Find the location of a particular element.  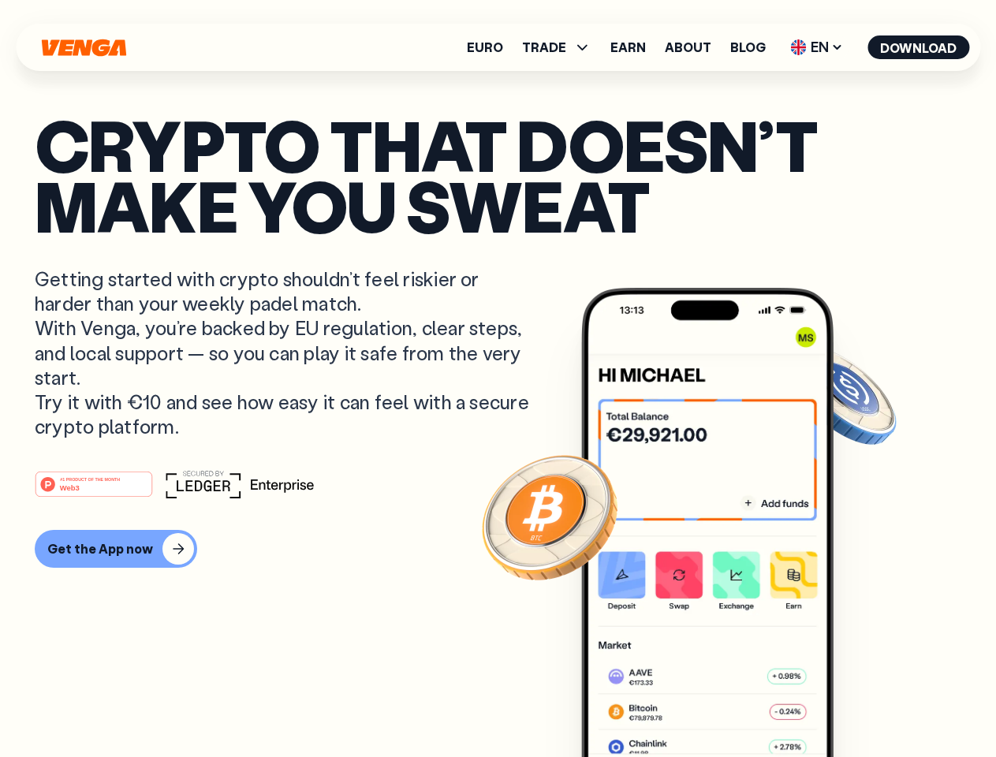

img: USDC coin is located at coordinates (843, 396).